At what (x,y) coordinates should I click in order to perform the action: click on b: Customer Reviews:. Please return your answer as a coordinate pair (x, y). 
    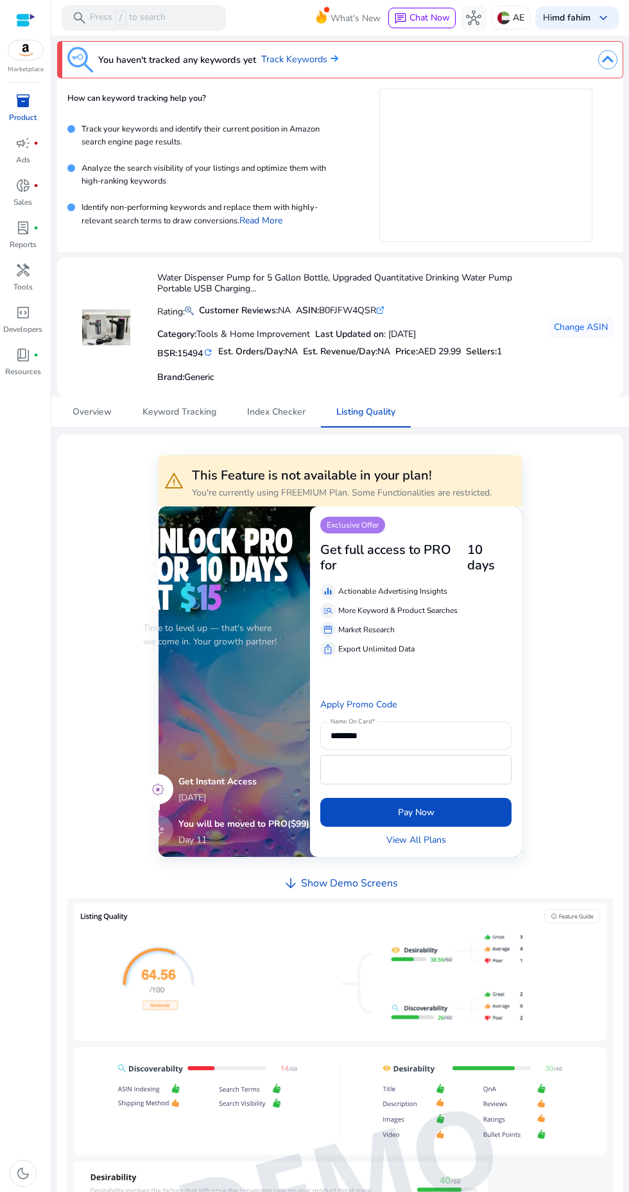
    Looking at the image, I should click on (238, 310).